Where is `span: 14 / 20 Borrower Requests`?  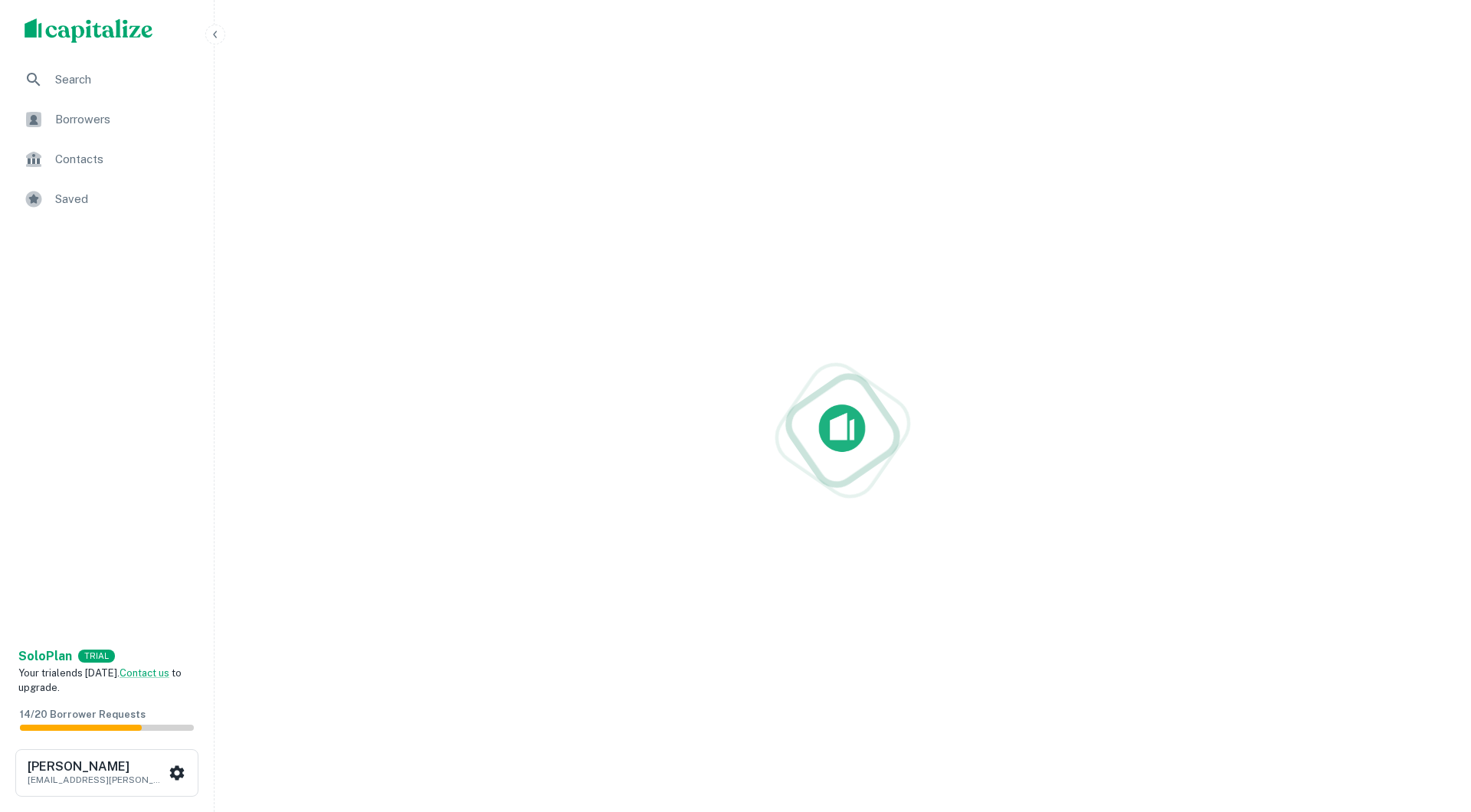 span: 14 / 20 Borrower Requests is located at coordinates (83, 714).